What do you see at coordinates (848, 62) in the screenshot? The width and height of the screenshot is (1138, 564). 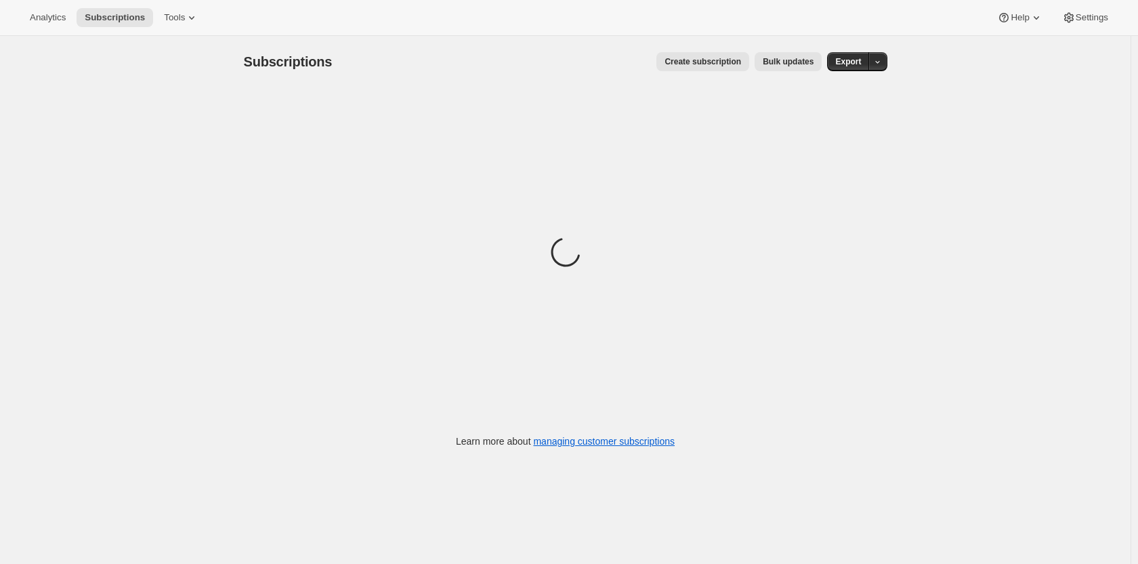 I see `button: Export` at bounding box center [848, 62].